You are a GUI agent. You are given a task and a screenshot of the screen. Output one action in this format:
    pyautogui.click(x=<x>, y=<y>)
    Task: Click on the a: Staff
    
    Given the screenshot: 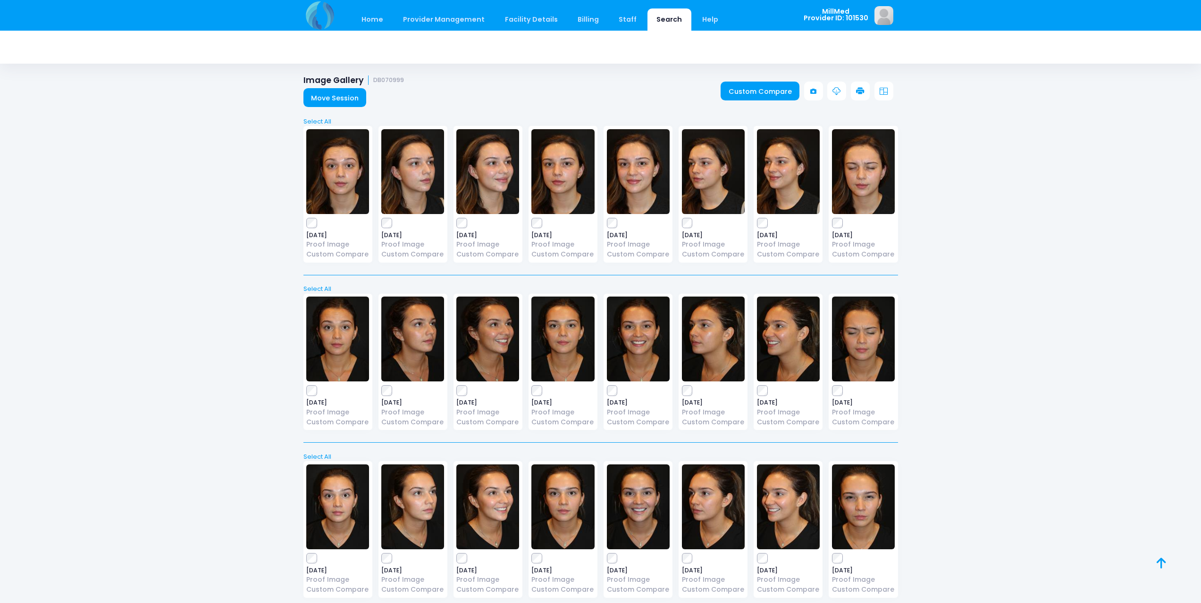 What is the action you would take?
    pyautogui.click(x=627, y=19)
    